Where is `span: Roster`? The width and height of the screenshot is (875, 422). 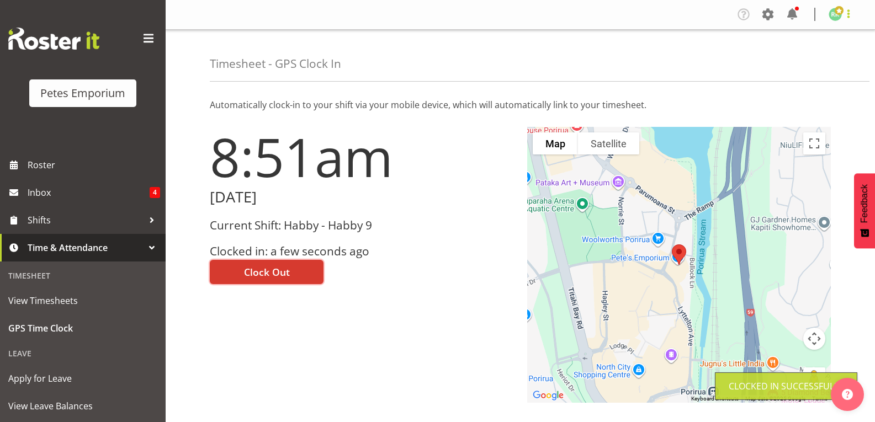 span: Roster is located at coordinates (94, 165).